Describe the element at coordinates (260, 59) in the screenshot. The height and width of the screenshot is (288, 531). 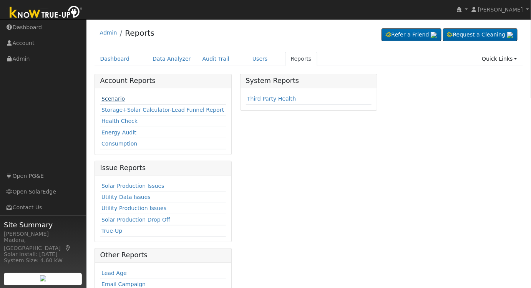
I see `a: Users` at that location.